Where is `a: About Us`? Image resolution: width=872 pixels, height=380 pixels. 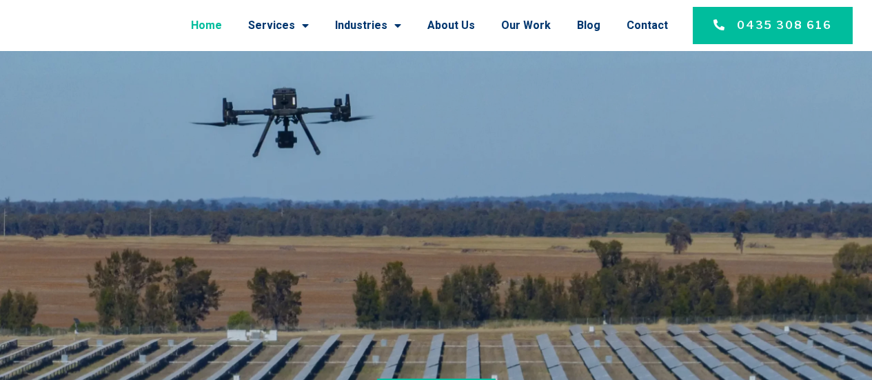
a: About Us is located at coordinates (451, 26).